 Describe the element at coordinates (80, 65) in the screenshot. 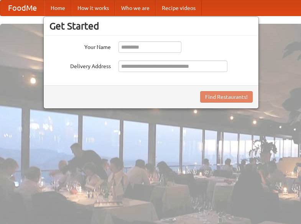

I see `label: Delivery Address` at that location.